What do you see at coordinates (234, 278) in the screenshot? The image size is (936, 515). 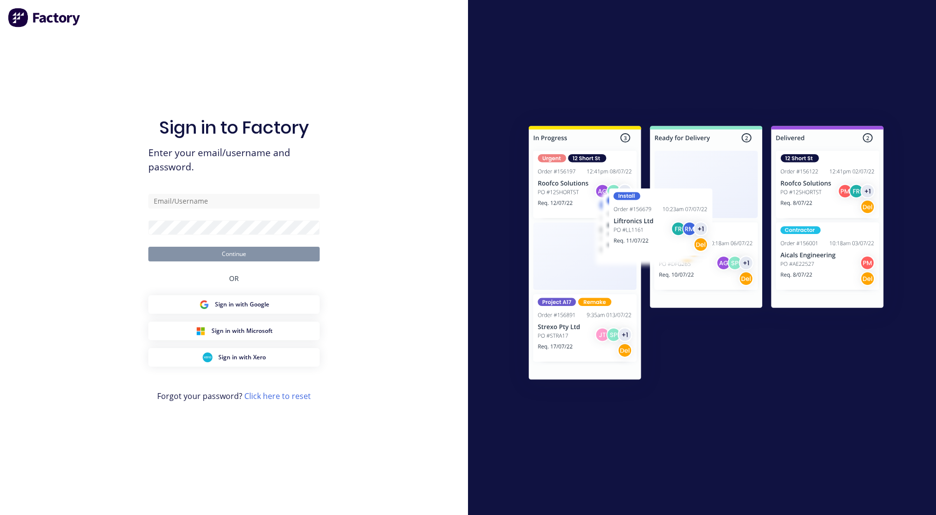 I see `div: OR` at bounding box center [234, 278].